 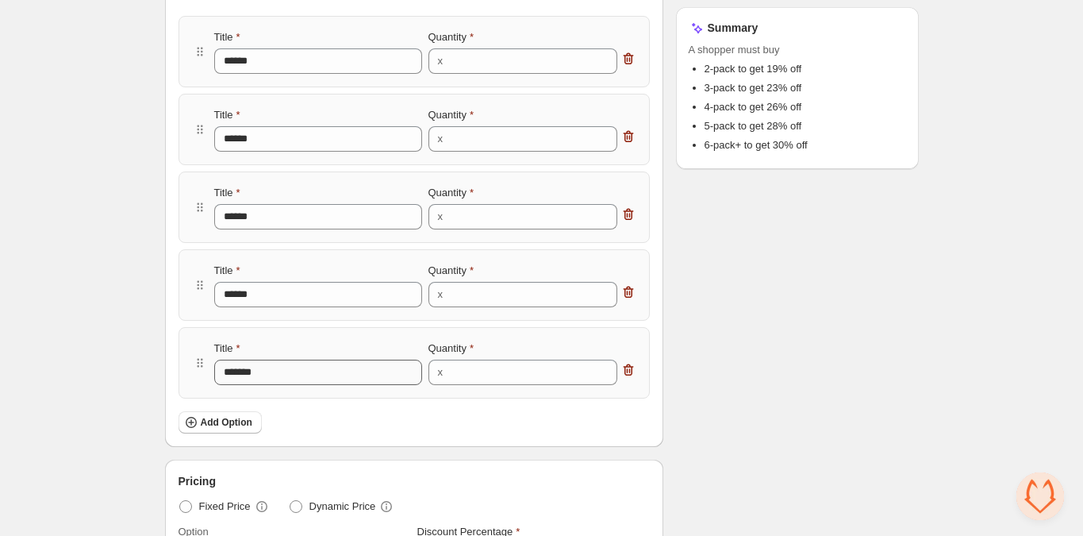 I want to click on span: Dynamic Price, so click(x=343, y=506).